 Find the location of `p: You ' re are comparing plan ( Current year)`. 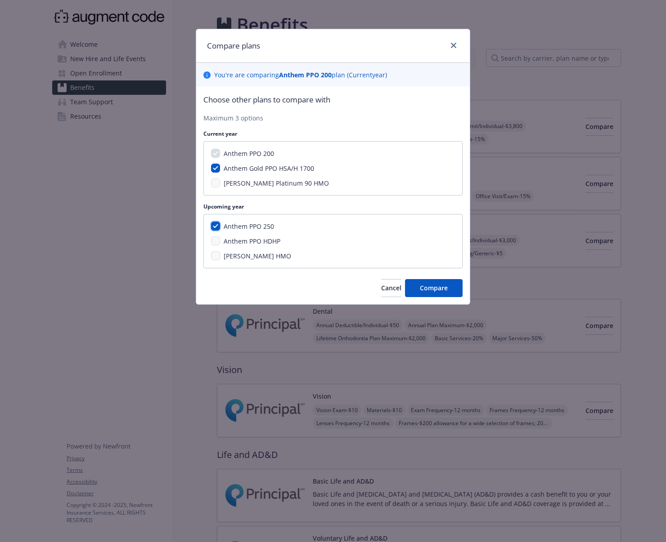

p: You ' re are comparing plan ( Current year) is located at coordinates (300, 75).